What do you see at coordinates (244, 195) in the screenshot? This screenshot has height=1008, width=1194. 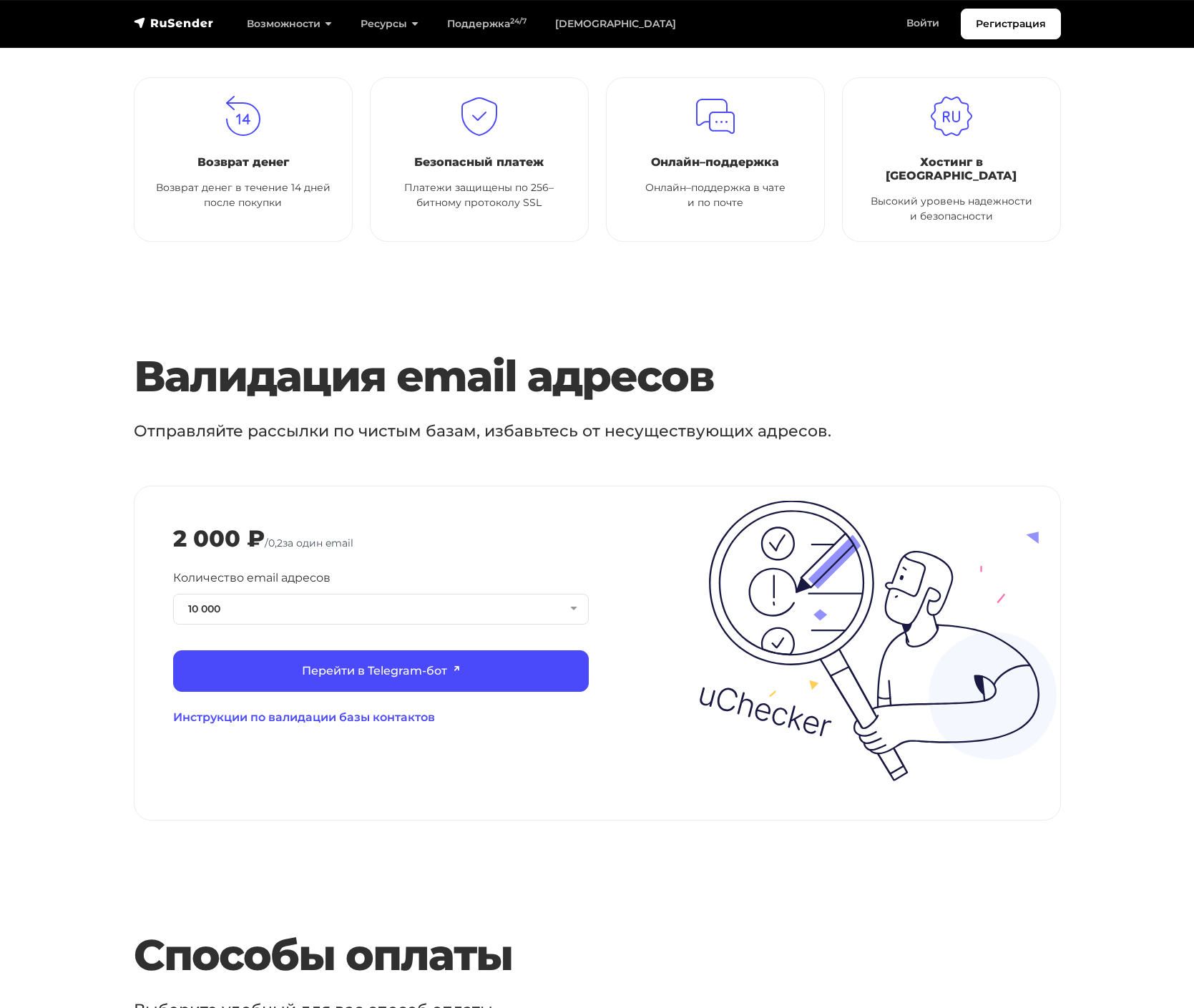 I see `p: Возврат денег в течение 14 дней после покупки` at bounding box center [244, 195].